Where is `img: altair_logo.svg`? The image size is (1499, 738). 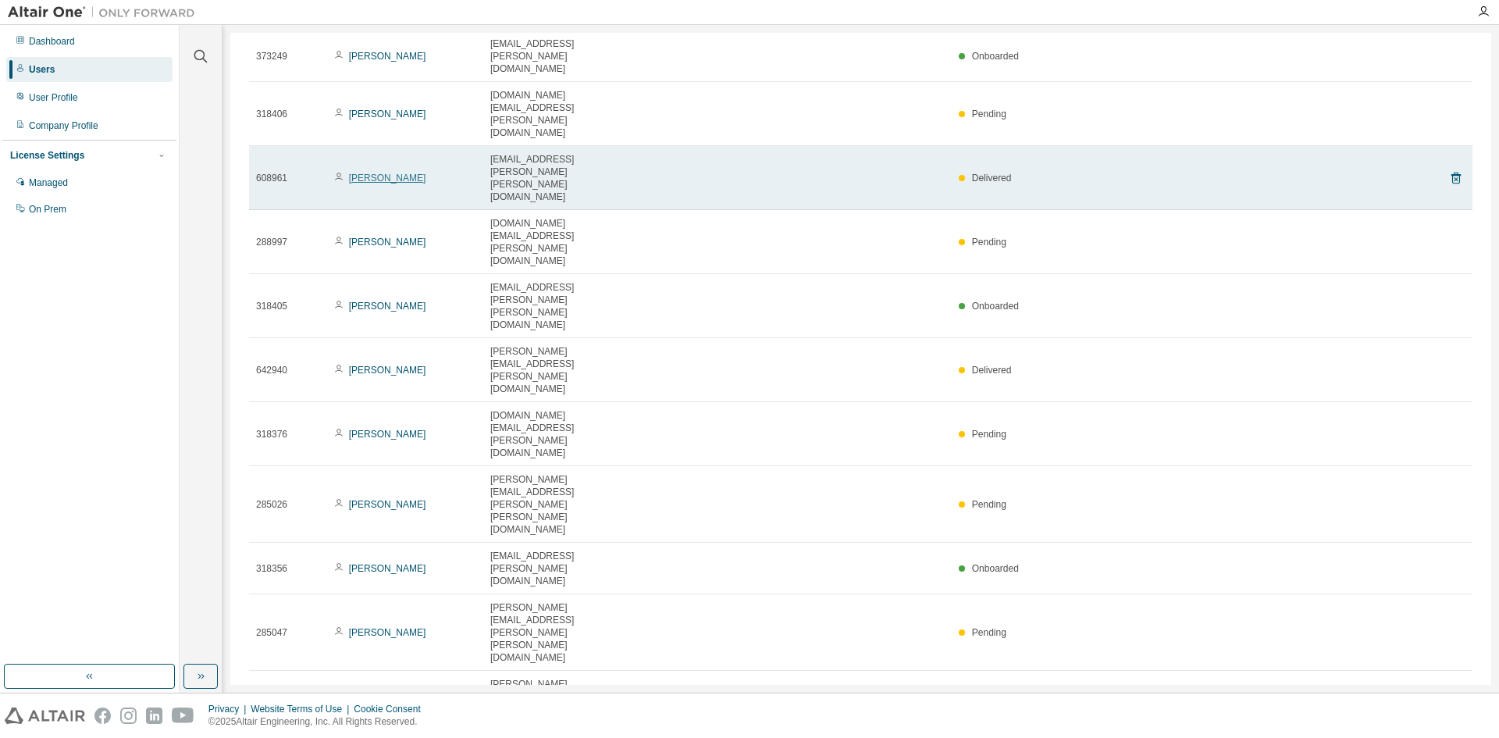
img: altair_logo.svg is located at coordinates (44, 715).